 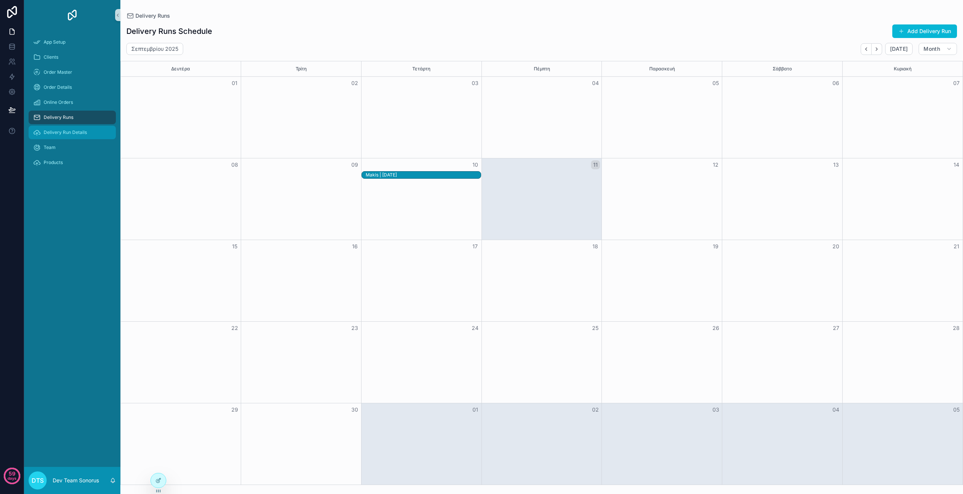 What do you see at coordinates (595, 328) in the screenshot?
I see `button: 25` at bounding box center [595, 328].